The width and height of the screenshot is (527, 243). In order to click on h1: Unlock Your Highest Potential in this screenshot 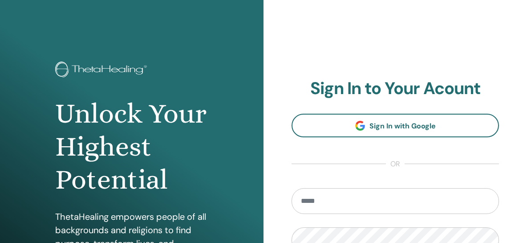, I will do `click(132, 146)`.